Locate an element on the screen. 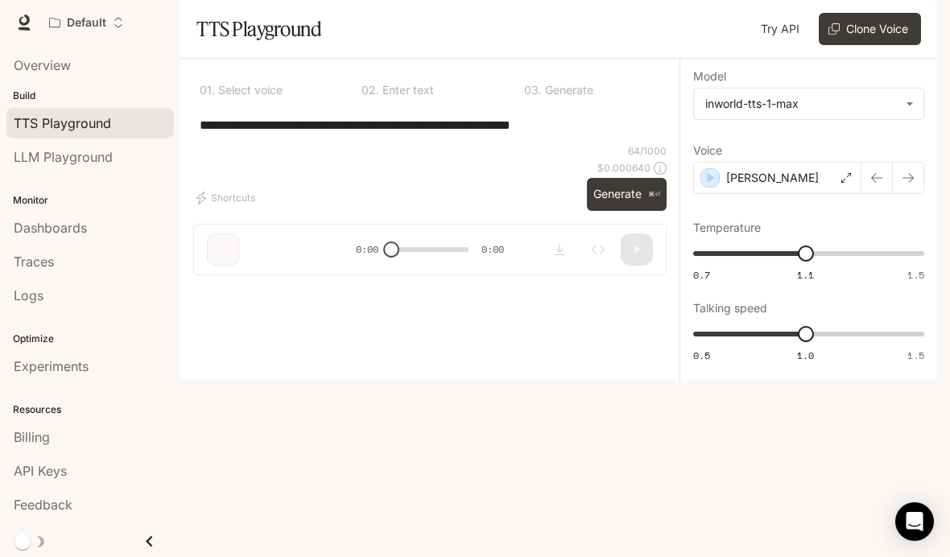  p: Model is located at coordinates (709, 76).